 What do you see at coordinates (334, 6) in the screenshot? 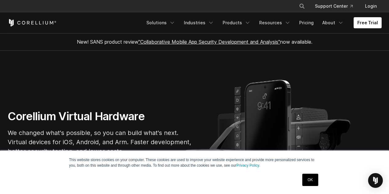
I see `a: Support Center` at bounding box center [334, 6].